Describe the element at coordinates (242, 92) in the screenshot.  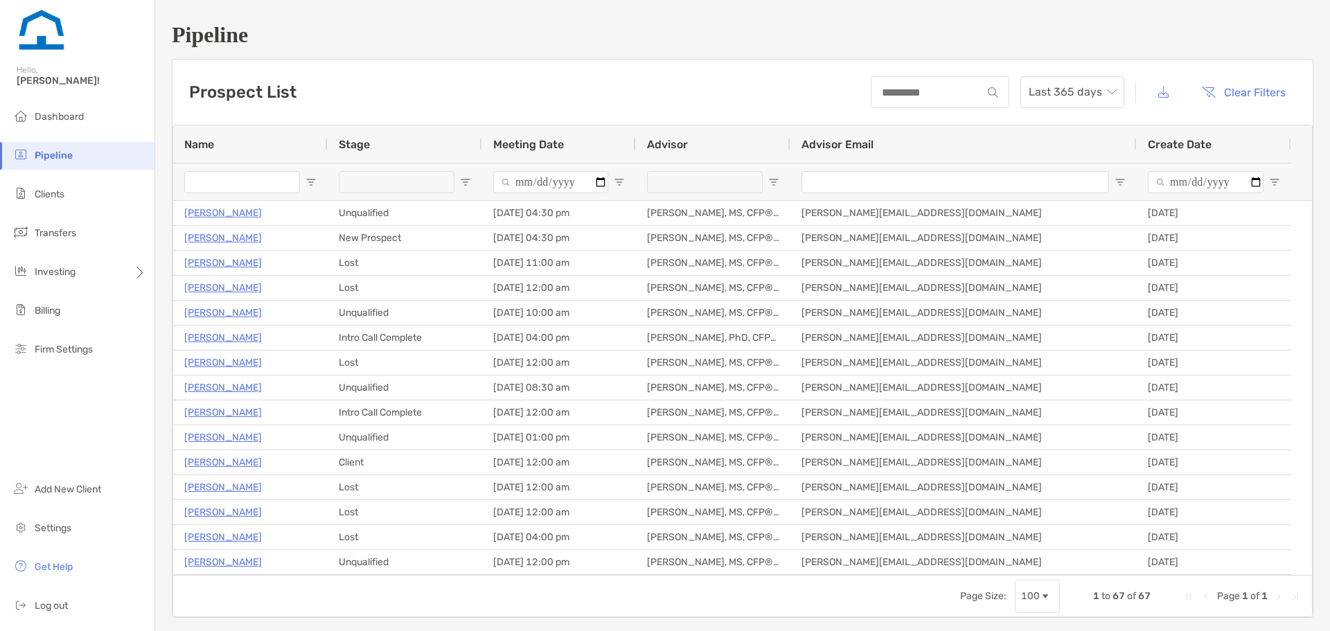
I see `h3: Prospect List` at that location.